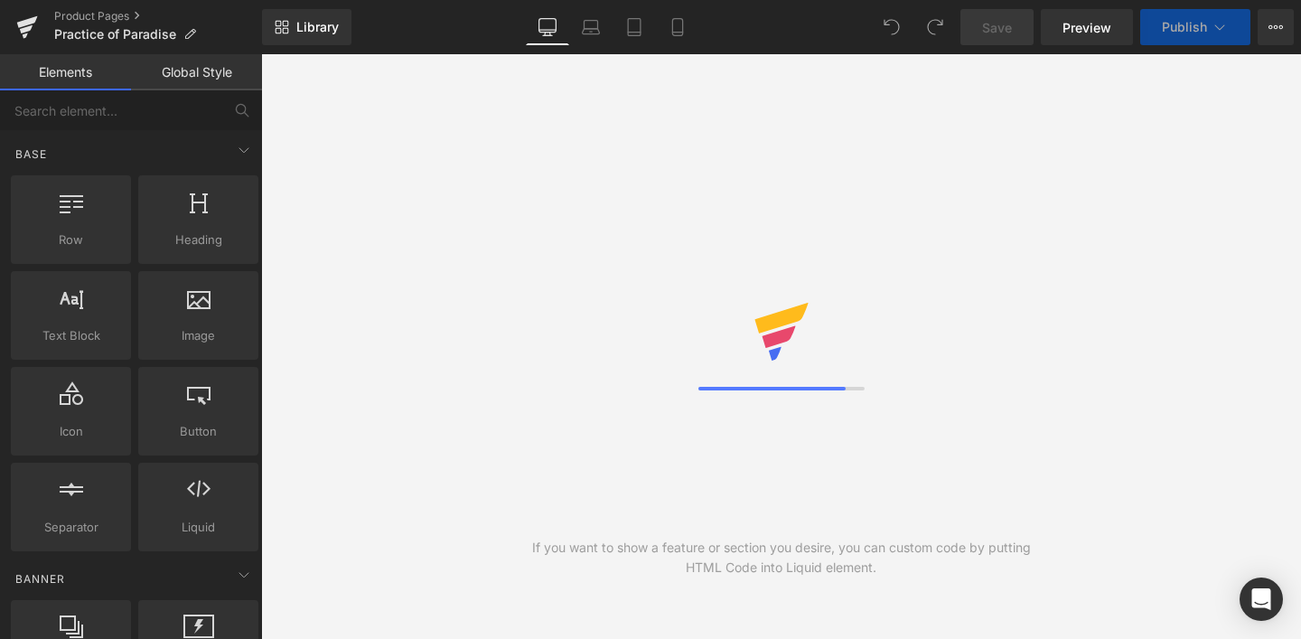 The image size is (1301, 639). What do you see at coordinates (997, 27) in the screenshot?
I see `span: Save` at bounding box center [997, 27].